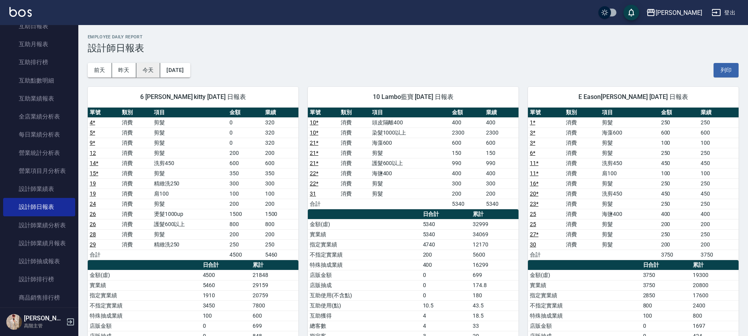  Describe the element at coordinates (446, 215) in the screenshot. I see `th: 日合計` at that location.